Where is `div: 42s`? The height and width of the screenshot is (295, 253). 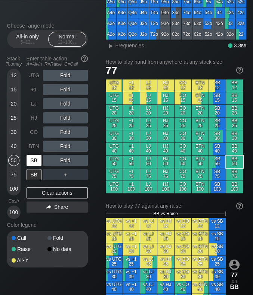 div: 42s is located at coordinates (241, 13).